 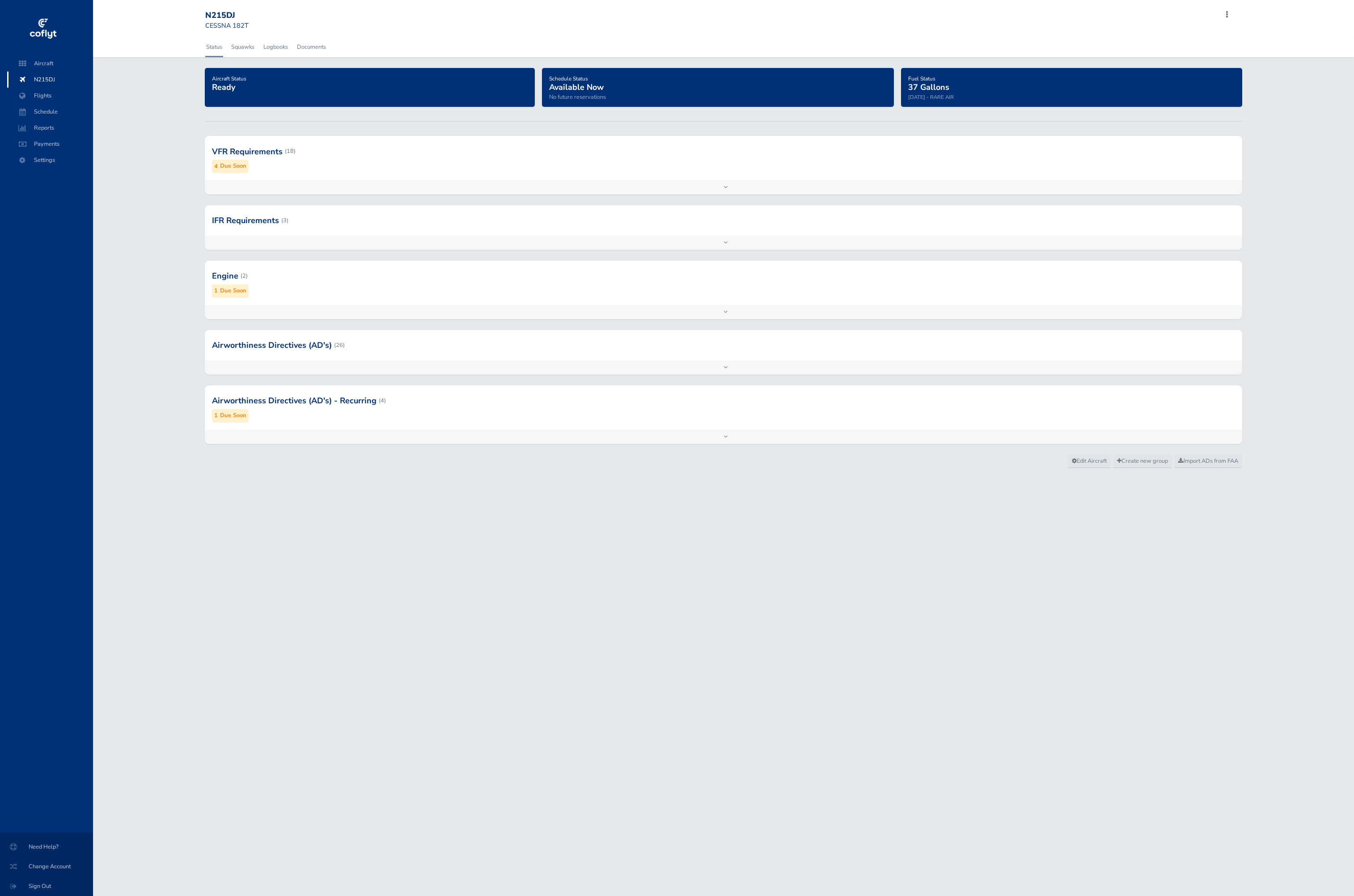 What do you see at coordinates (50, 111) in the screenshot?
I see `span: Schedule` at bounding box center [50, 111].